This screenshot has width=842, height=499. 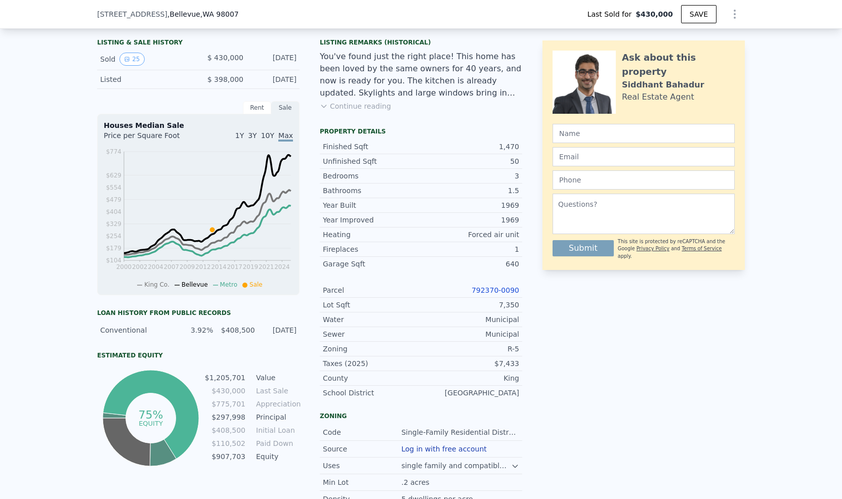 I want to click on div: This site is protected by reCAPTCHA and the Google and apply., so click(x=676, y=249).